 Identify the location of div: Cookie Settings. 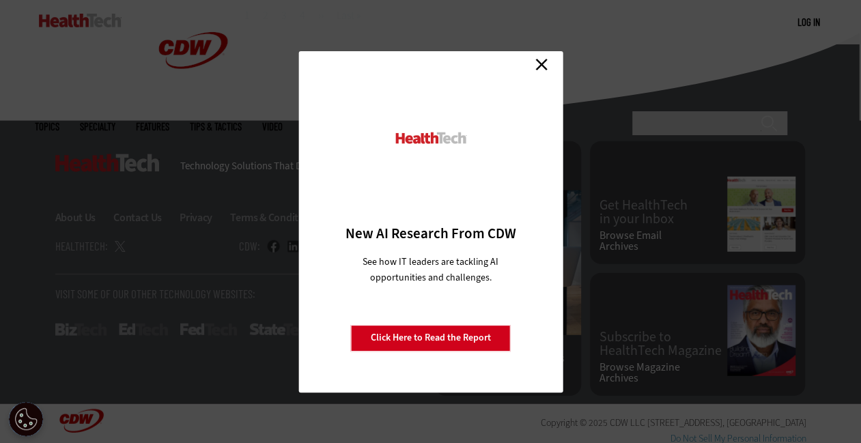
(26, 419).